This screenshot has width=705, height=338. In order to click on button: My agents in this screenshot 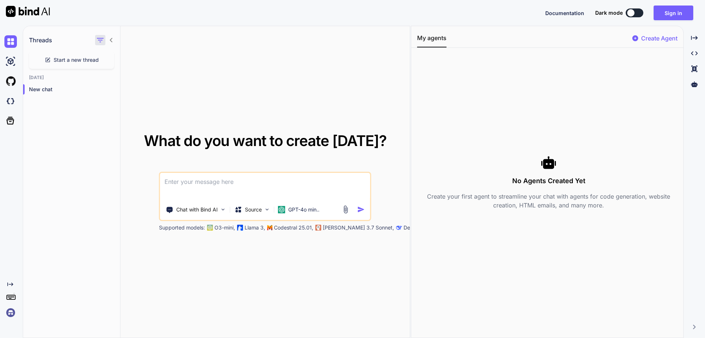, I will do `click(432, 40)`.